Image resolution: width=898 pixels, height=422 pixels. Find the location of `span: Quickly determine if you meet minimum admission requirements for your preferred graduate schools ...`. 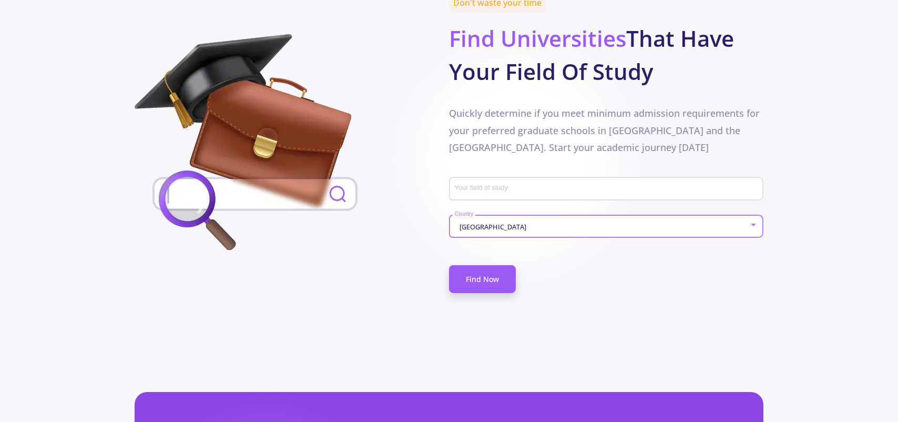

span: Quickly determine if you meet minimum admission requirements for your preferred graduate schools ... is located at coordinates (604, 130).